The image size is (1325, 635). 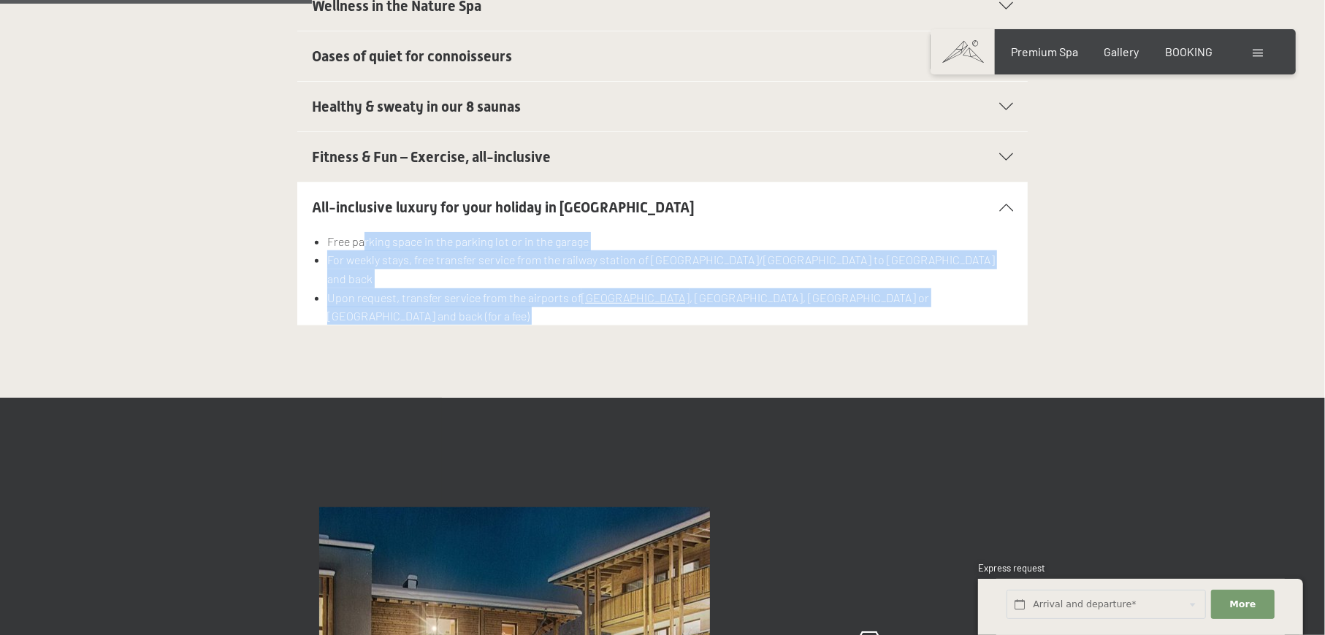 What do you see at coordinates (431, 157) in the screenshot?
I see `span: Fitness & Fun – Exercise, all-inclusive` at bounding box center [431, 157].